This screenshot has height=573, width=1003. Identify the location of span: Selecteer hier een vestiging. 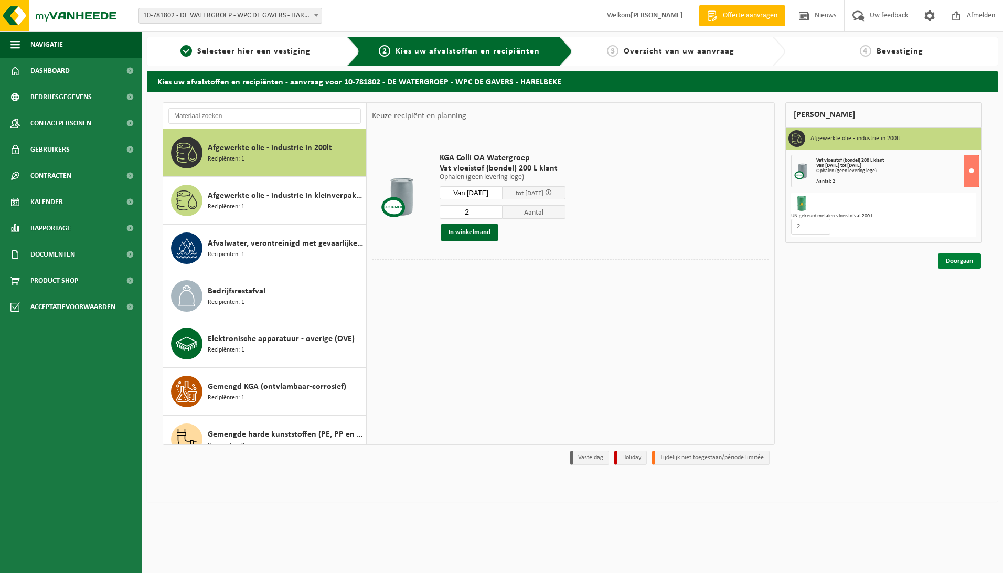
(254, 51).